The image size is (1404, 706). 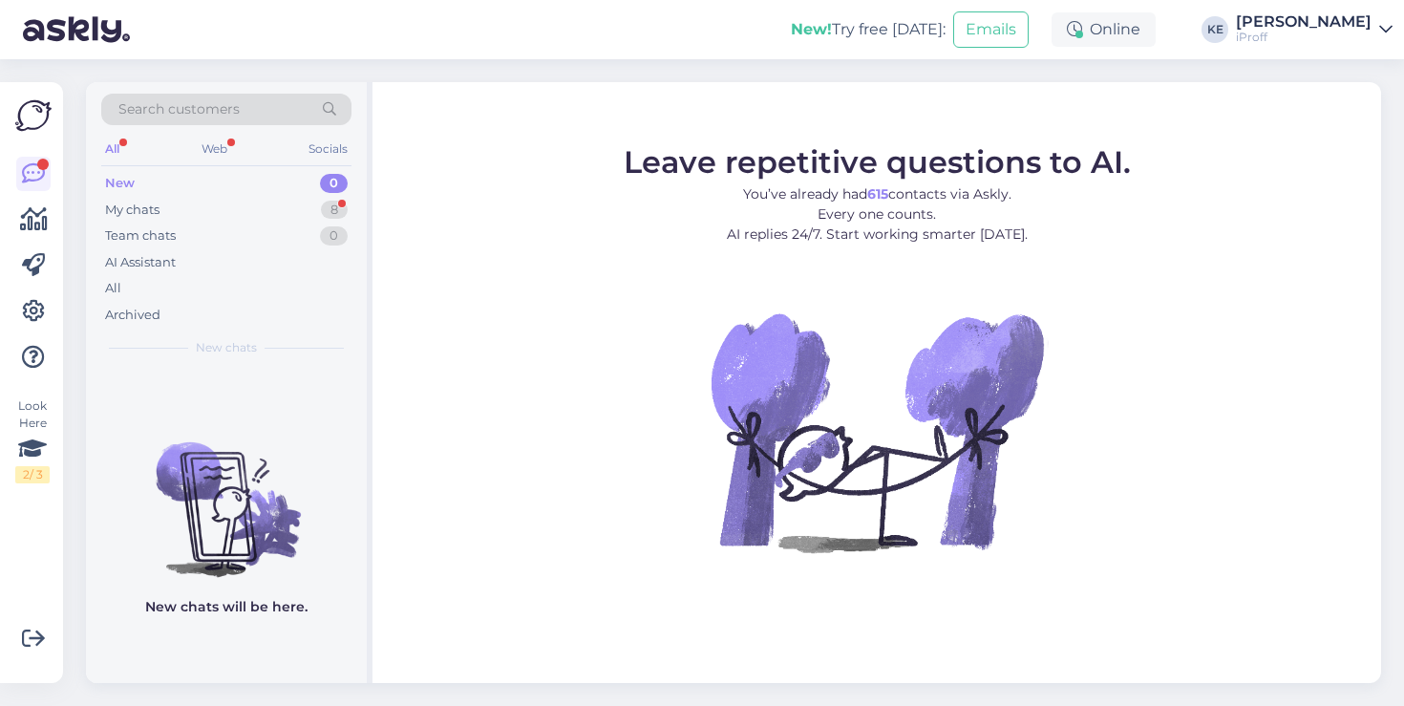 I want to click on span: New chats, so click(x=226, y=348).